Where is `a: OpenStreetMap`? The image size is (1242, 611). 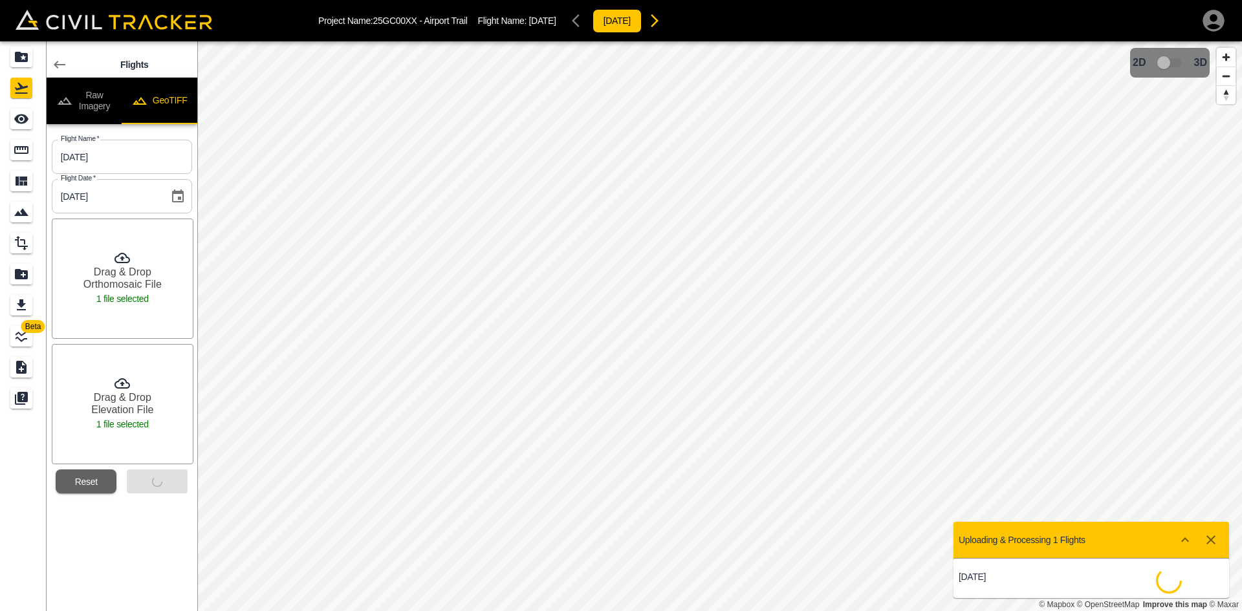
a: OpenStreetMap is located at coordinates (1108, 605).